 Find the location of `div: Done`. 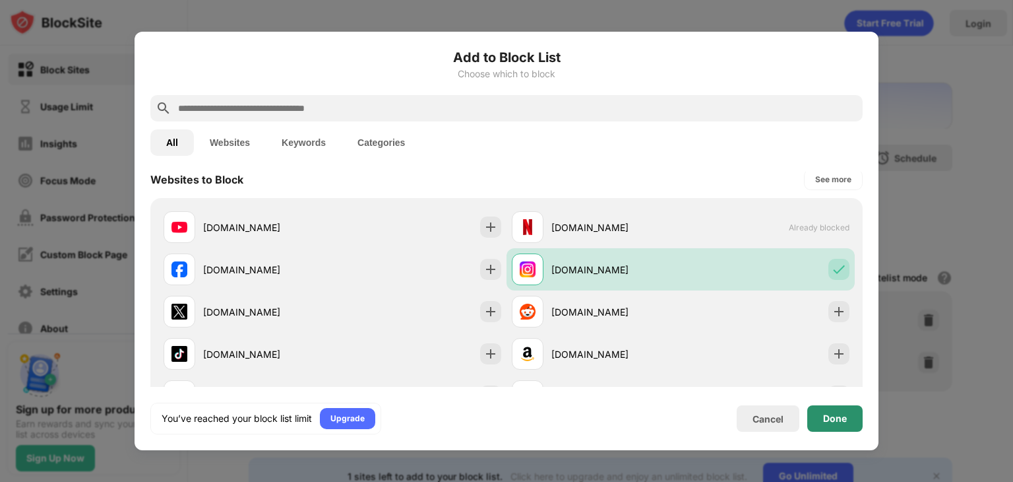

div: Done is located at coordinates (835, 418).